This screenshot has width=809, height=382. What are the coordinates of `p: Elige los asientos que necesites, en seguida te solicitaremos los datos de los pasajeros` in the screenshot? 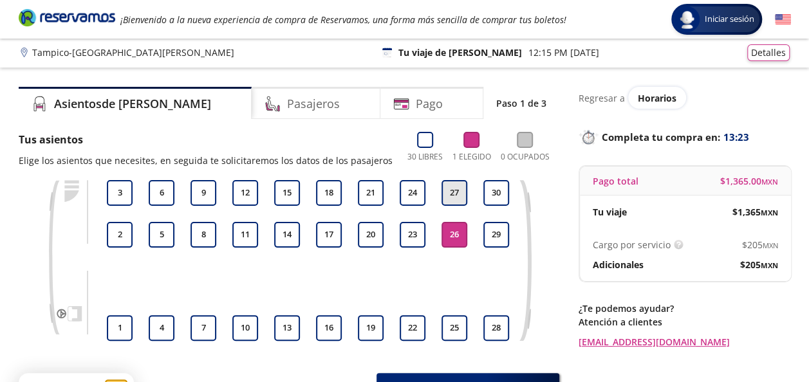 It's located at (205, 160).